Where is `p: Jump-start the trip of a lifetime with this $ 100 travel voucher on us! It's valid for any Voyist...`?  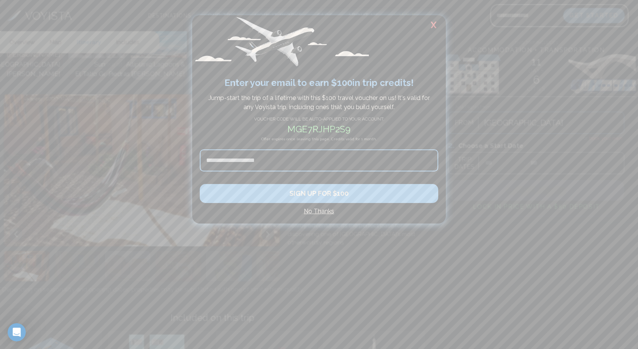
p: Jump-start the trip of a lifetime with this $ 100 travel voucher on us! It's valid for any Voyist... is located at coordinates (319, 103).